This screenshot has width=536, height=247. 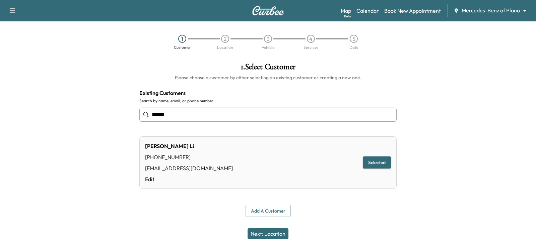 What do you see at coordinates (412, 11) in the screenshot?
I see `a: Book New Appointment` at bounding box center [412, 11].